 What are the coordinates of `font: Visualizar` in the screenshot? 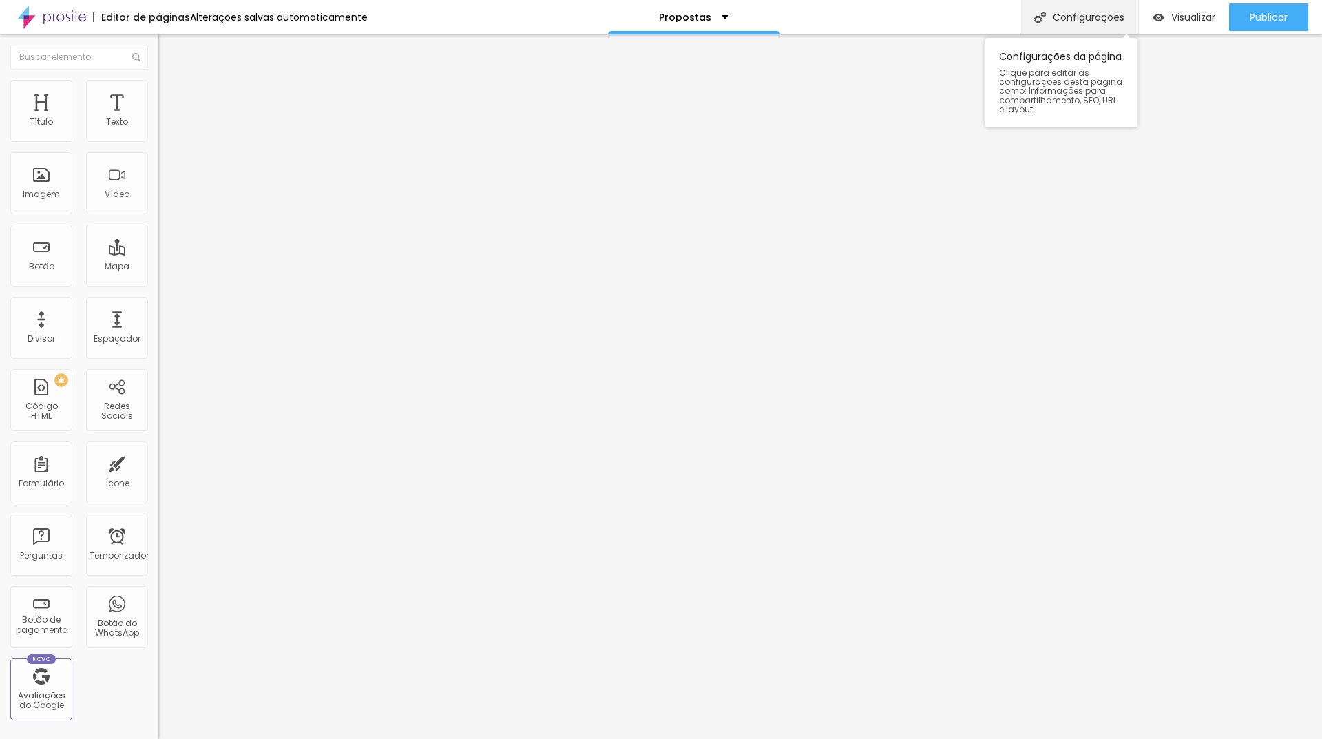 It's located at (1193, 17).